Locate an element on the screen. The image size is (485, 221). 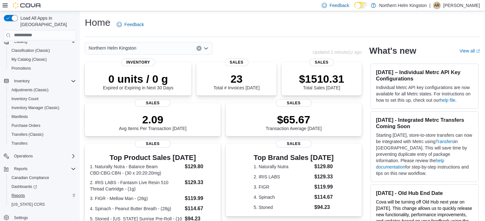
span: Transfers is located at coordinates (19, 144).